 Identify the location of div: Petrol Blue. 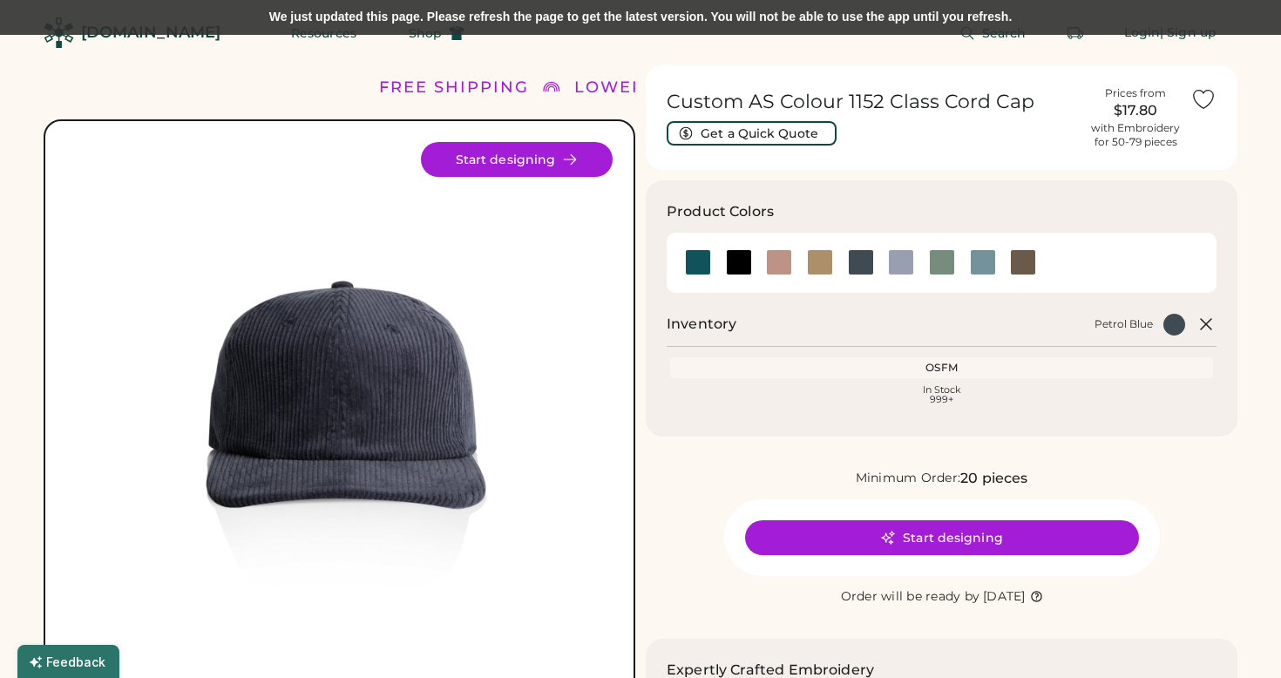
(1123, 324).